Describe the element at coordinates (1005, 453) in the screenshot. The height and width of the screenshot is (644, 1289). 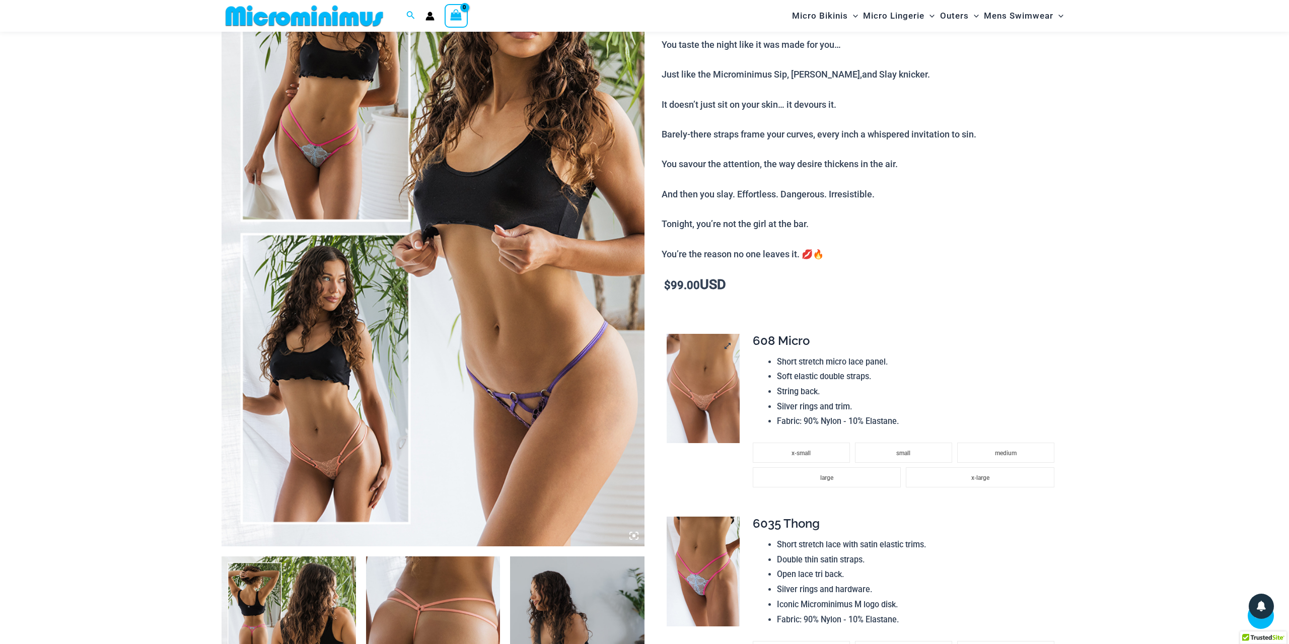
I see `li: medium` at that location.